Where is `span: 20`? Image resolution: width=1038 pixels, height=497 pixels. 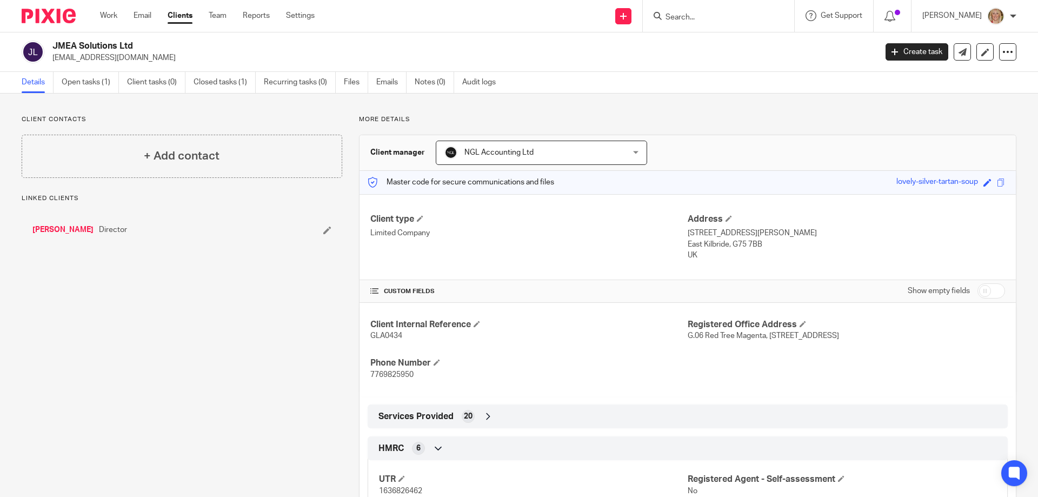
span: 20 is located at coordinates (468, 416).